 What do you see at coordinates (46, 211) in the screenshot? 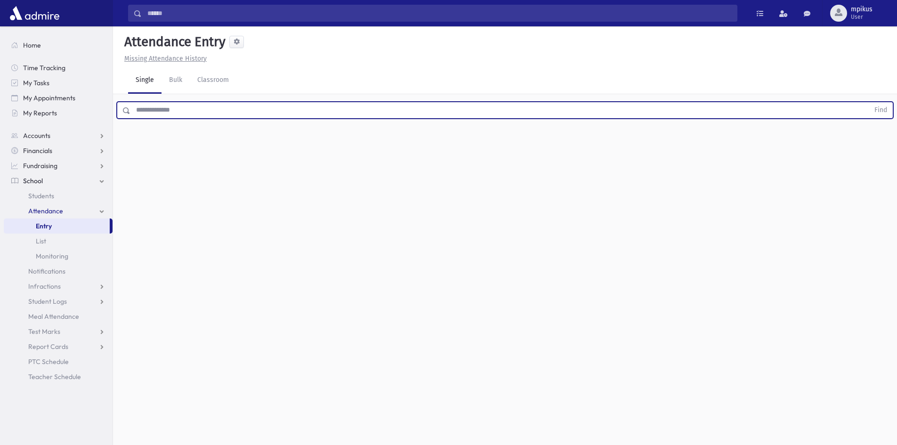
I see `span: Attendance` at bounding box center [46, 211].